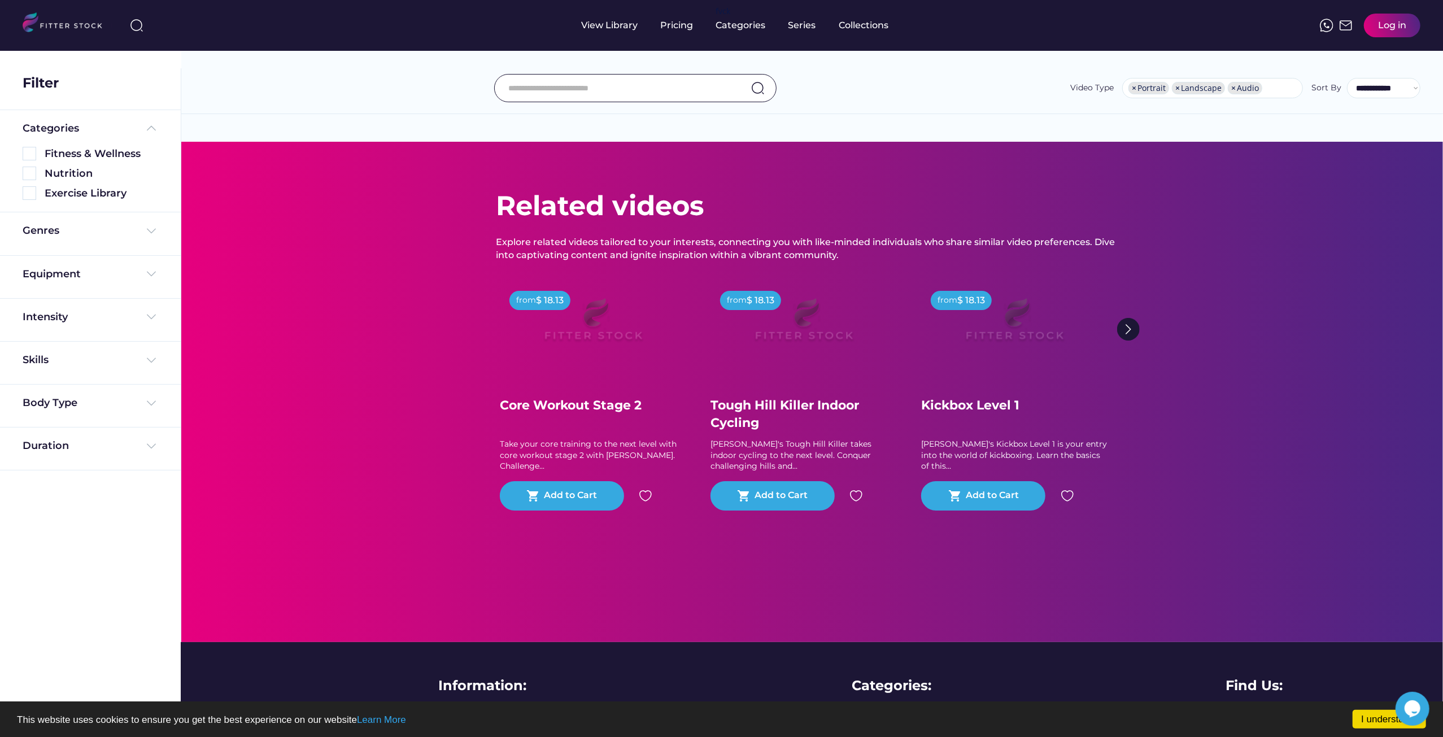 The image size is (1443, 737). I want to click on div: Information:, so click(482, 686).